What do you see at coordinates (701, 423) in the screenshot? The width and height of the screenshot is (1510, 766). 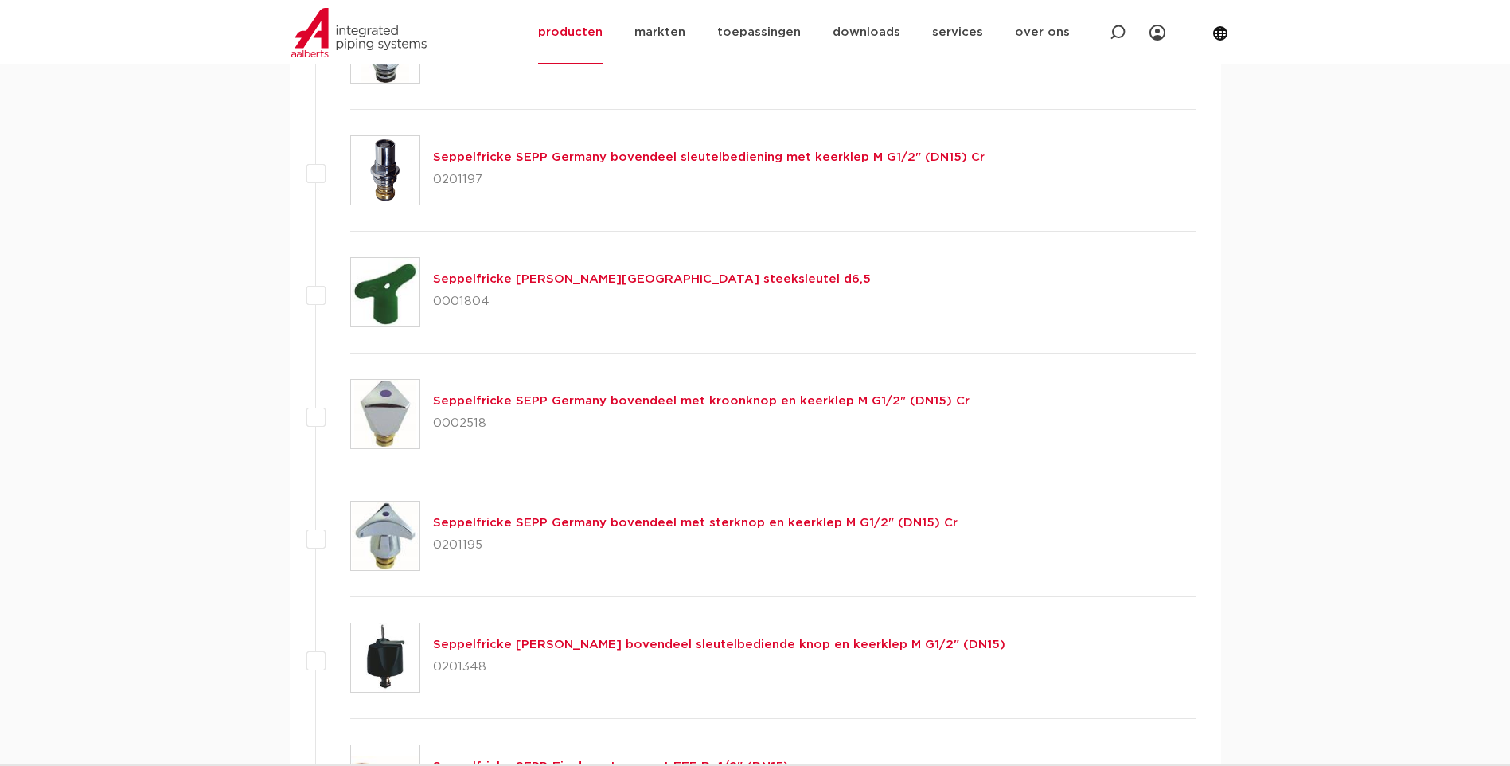 I see `p: 0002518` at bounding box center [701, 423].